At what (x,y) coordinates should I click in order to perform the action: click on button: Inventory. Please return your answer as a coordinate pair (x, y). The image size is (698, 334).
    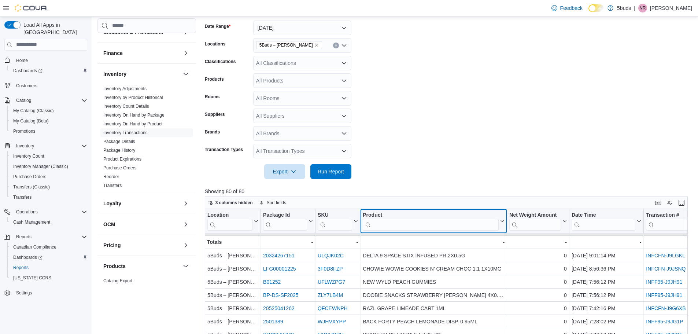
    Looking at the image, I should click on (142, 74).